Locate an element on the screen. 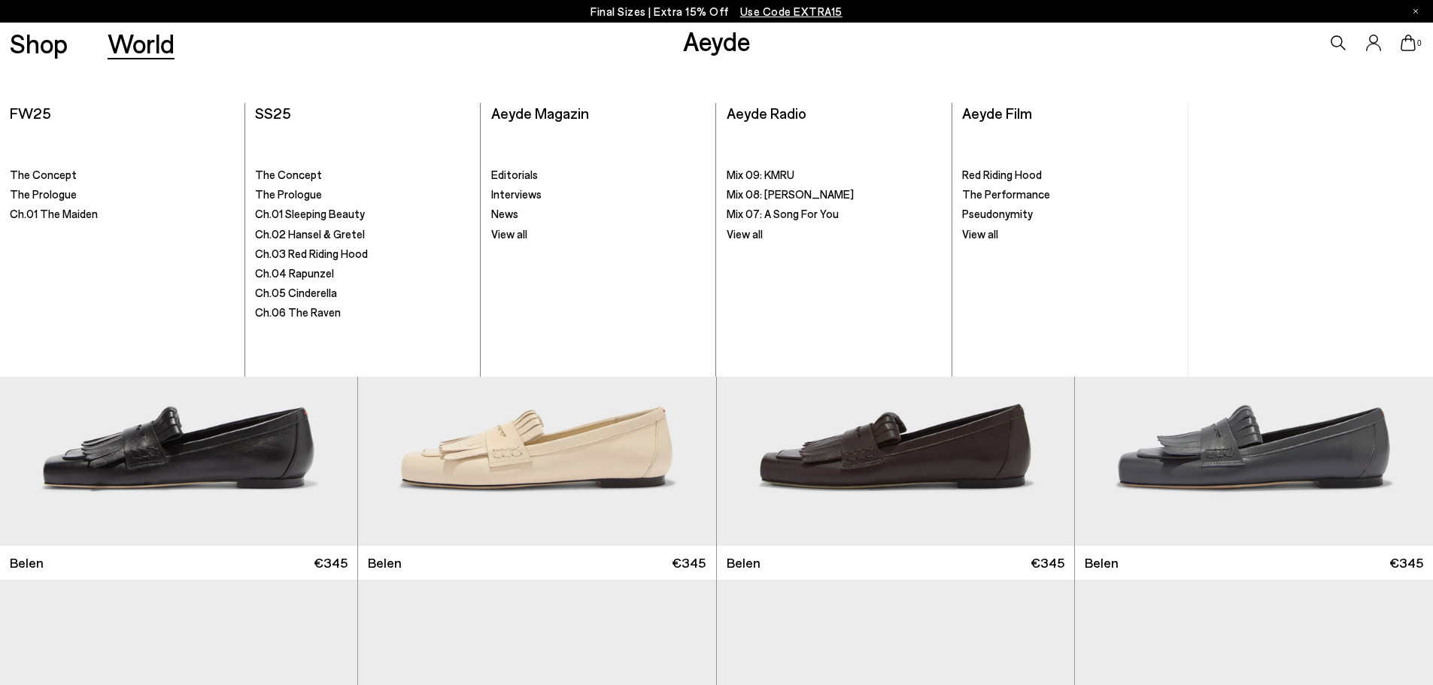 The width and height of the screenshot is (1433, 685). span: Ch.02 Hansel & Gretel is located at coordinates (310, 234).